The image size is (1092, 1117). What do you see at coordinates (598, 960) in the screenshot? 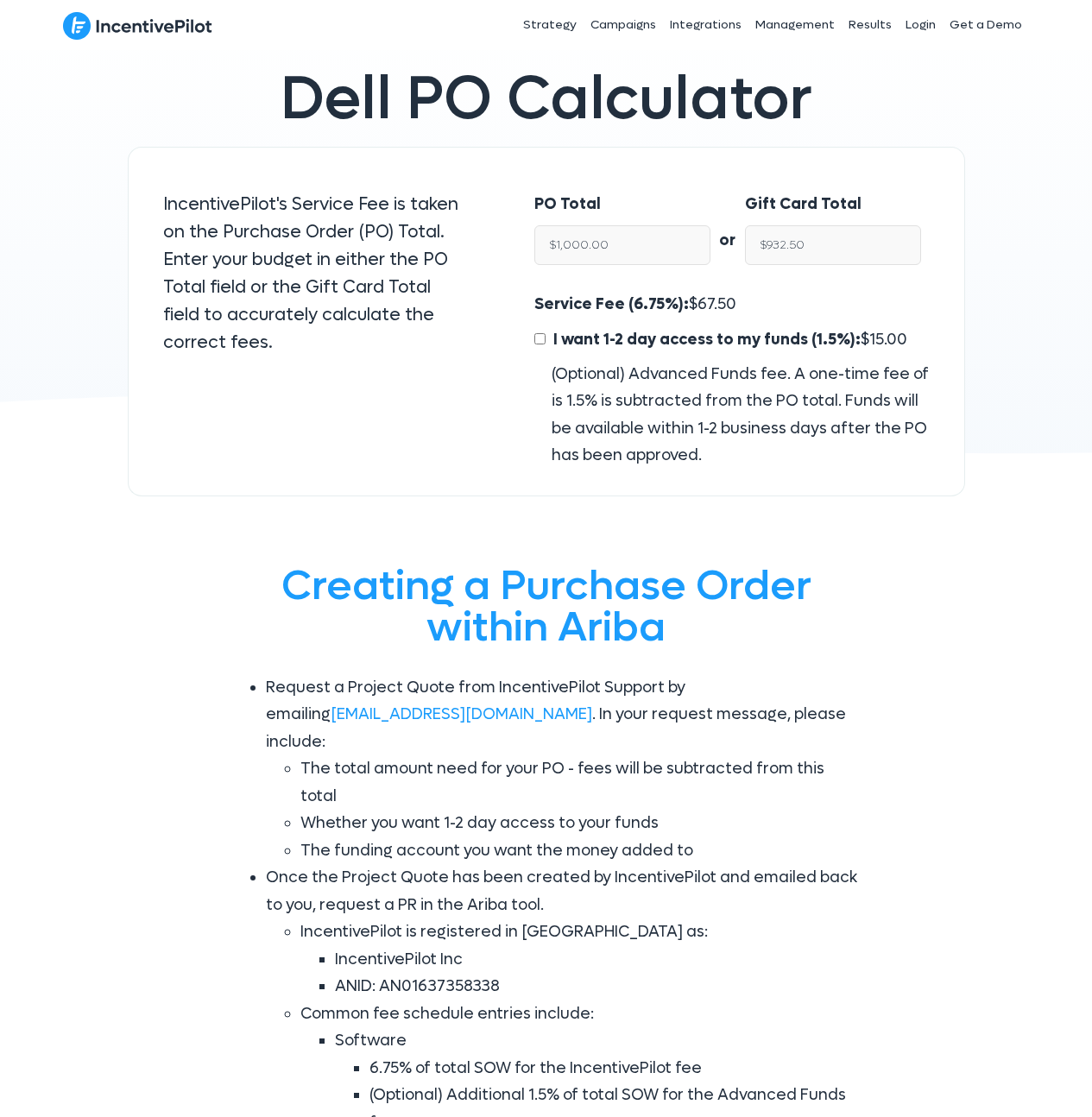
I see `li: IncentivePilot Inc` at bounding box center [598, 960].